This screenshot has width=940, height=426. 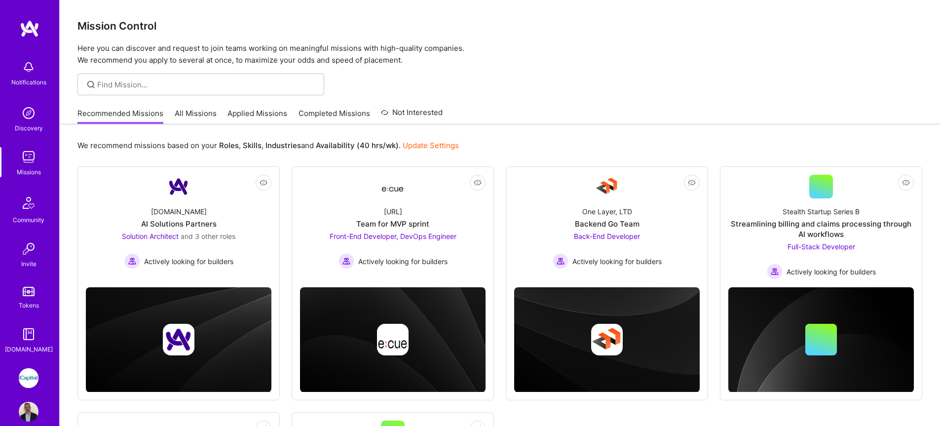 I want to click on span: Front-End Developer, DevOps Engineer, so click(x=393, y=236).